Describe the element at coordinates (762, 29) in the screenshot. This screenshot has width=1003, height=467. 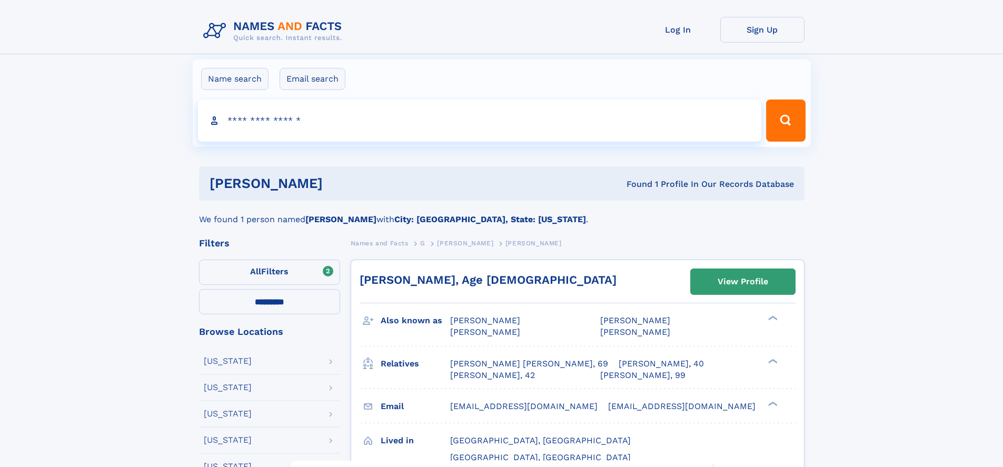
I see `a: Sign Up` at that location.